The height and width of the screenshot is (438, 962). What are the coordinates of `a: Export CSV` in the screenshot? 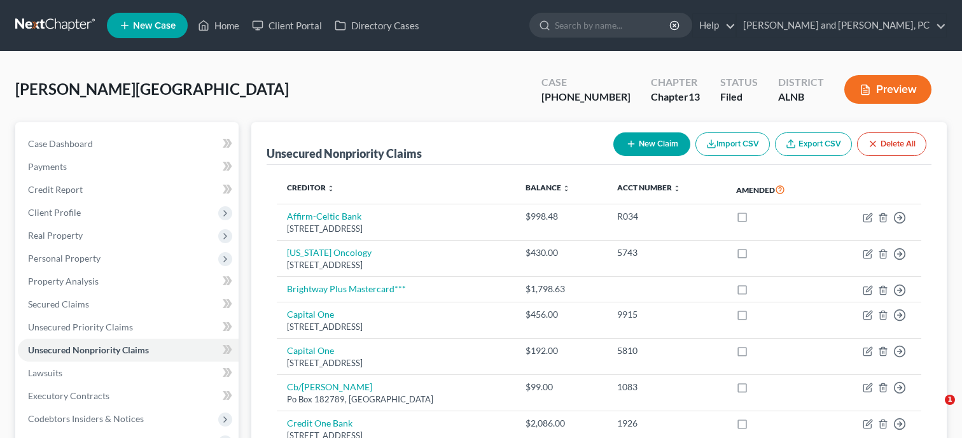 It's located at (813, 144).